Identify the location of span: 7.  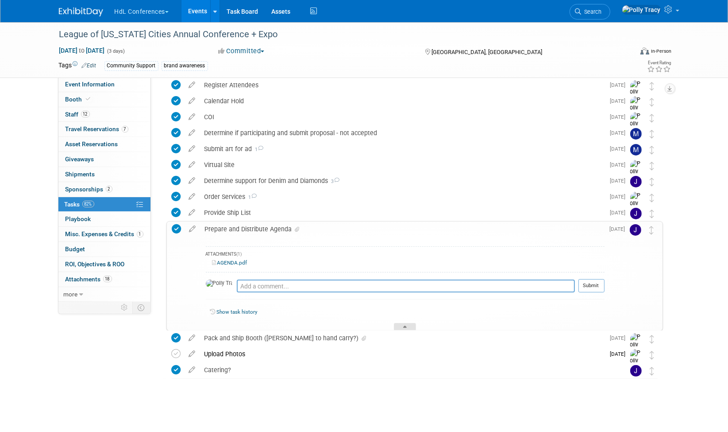
(125, 129).